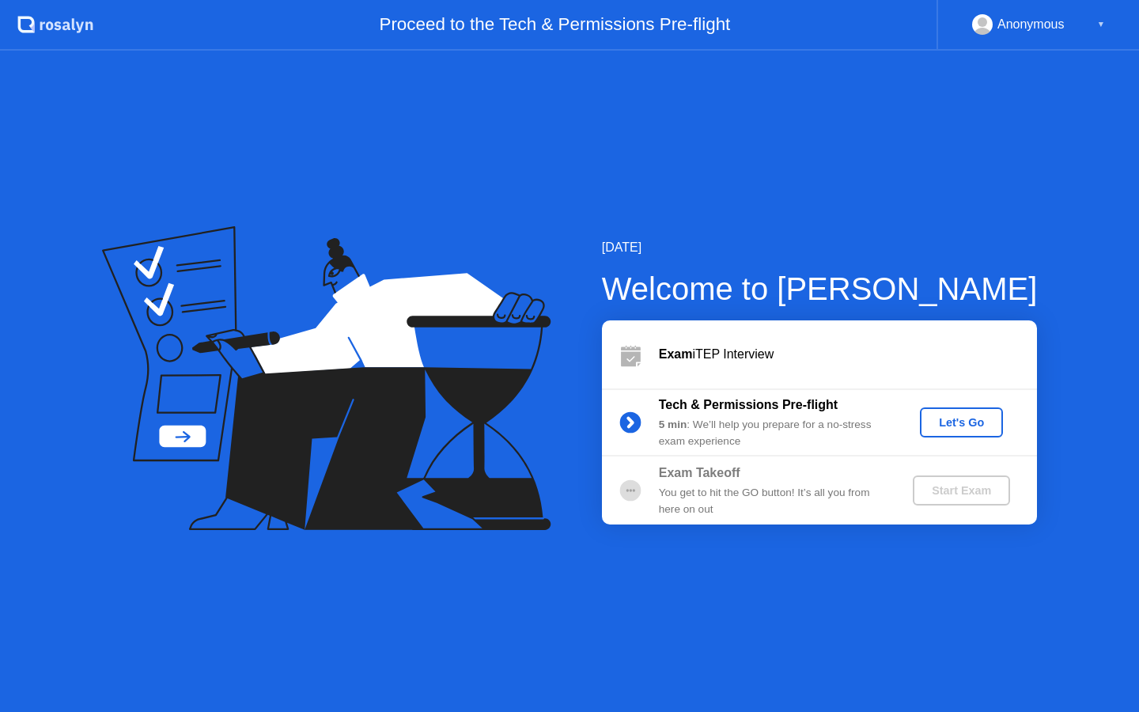 This screenshot has height=712, width=1139. I want to click on b: Tech & Permissions Pre-flight, so click(748, 404).